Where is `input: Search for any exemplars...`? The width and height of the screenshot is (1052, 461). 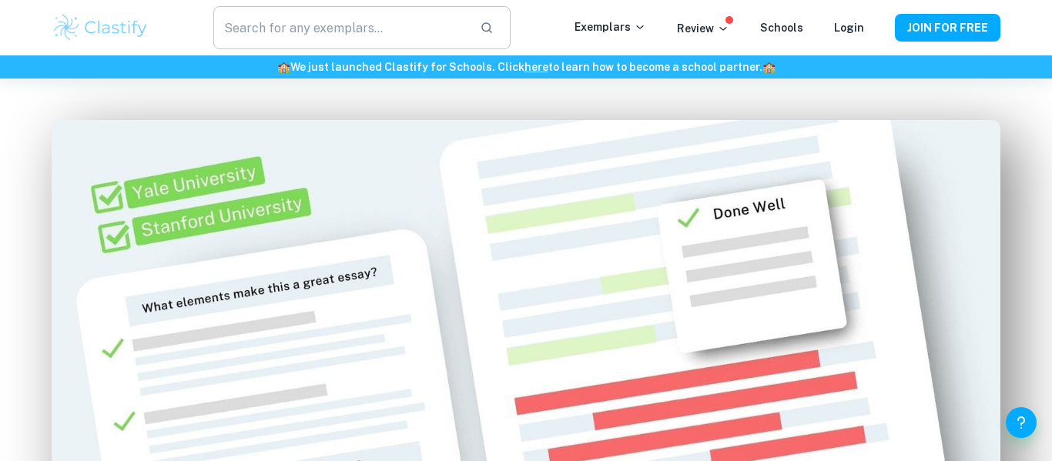 input: Search for any exemplars... is located at coordinates (340, 28).